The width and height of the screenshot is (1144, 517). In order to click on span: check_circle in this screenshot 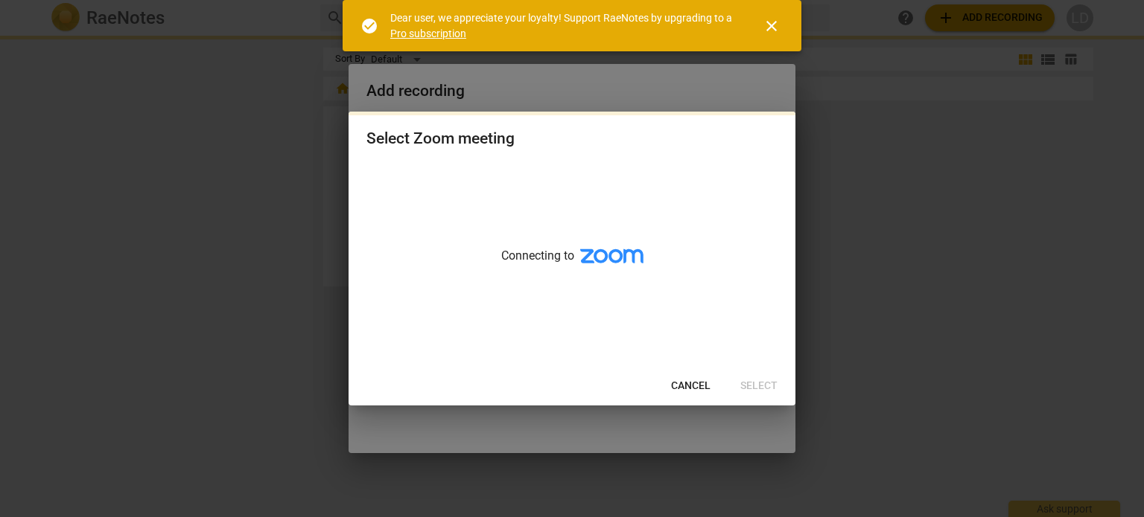, I will do `click(369, 26)`.